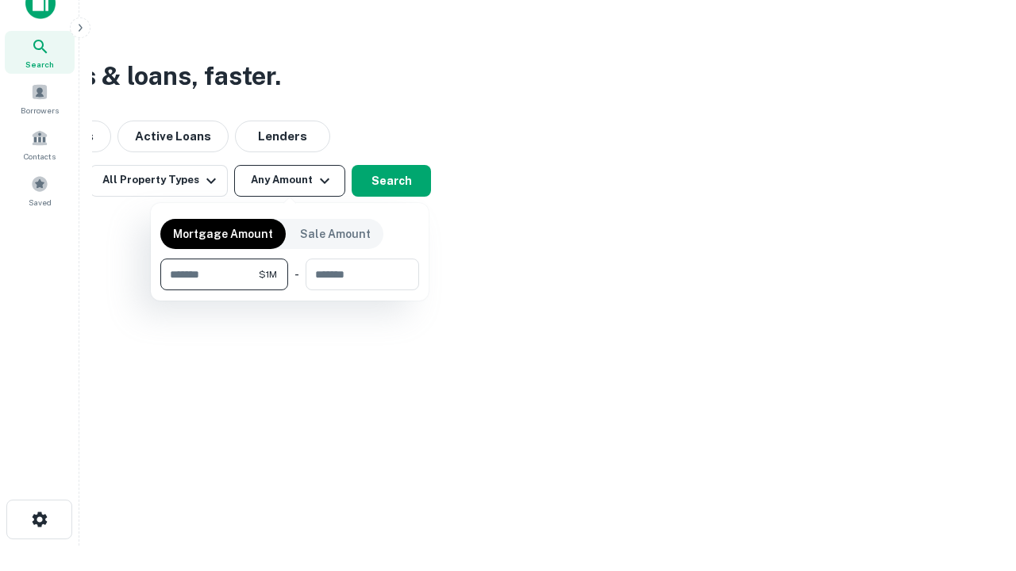 The image size is (1016, 571). What do you see at coordinates (267, 275) in the screenshot?
I see `span: $1M` at bounding box center [267, 275].